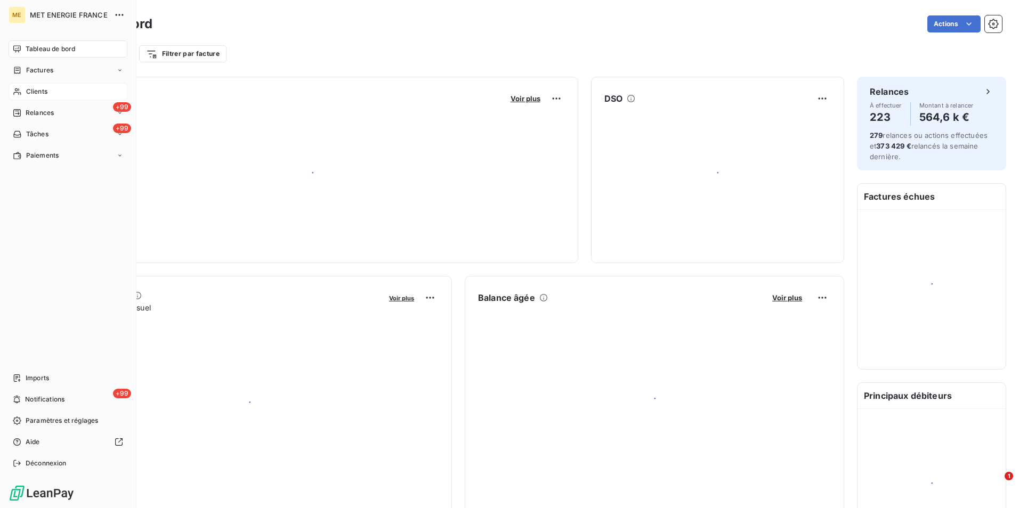 Image resolution: width=1019 pixels, height=508 pixels. I want to click on span: Aide, so click(33, 442).